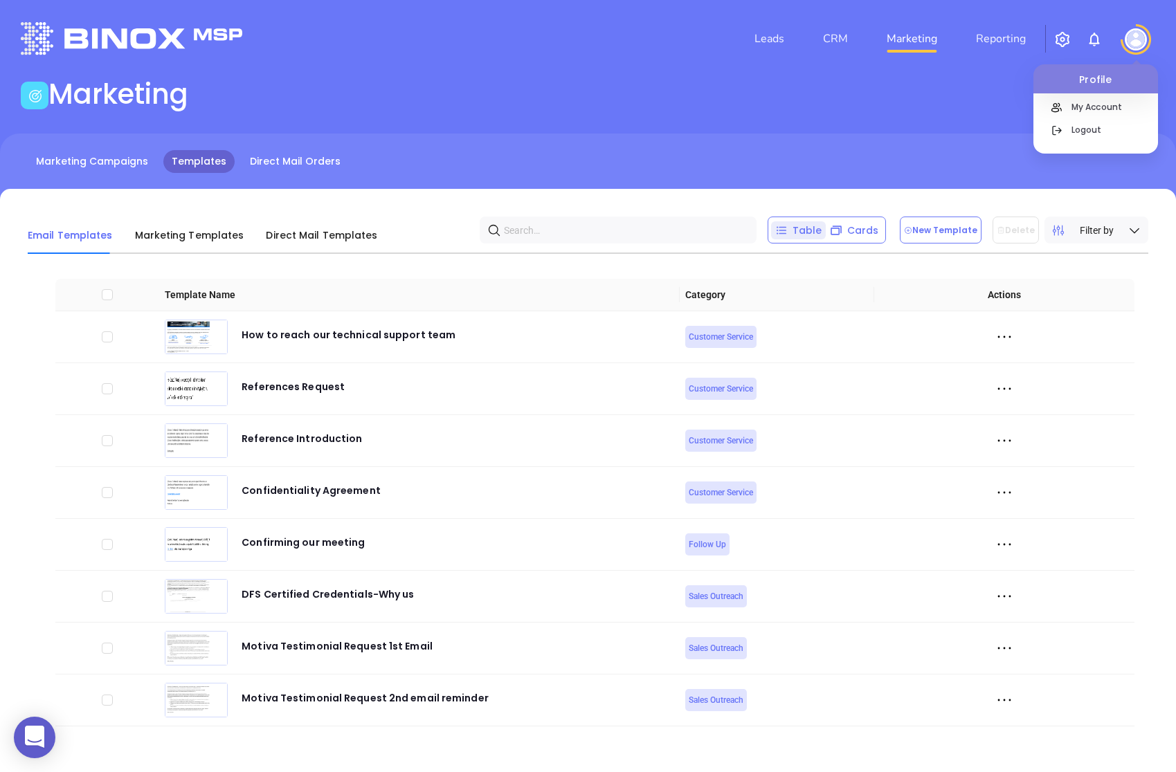  What do you see at coordinates (337, 652) in the screenshot?
I see `div: Motiva Testimonial Request 1st Email` at bounding box center [337, 652].